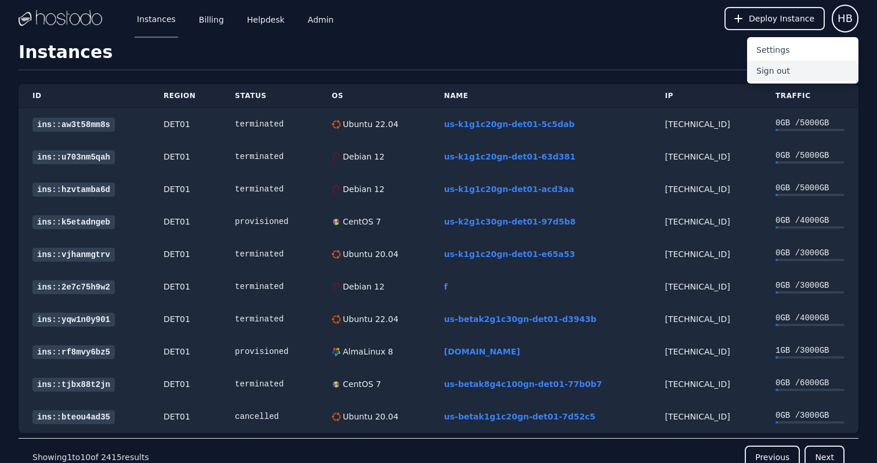  Describe the element at coordinates (367, 352) in the screenshot. I see `div: AlmaLinux 8` at that location.